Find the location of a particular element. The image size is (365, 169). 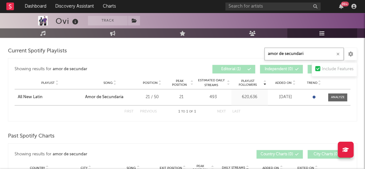

div: 21 / 50 is located at coordinates (152, 97).